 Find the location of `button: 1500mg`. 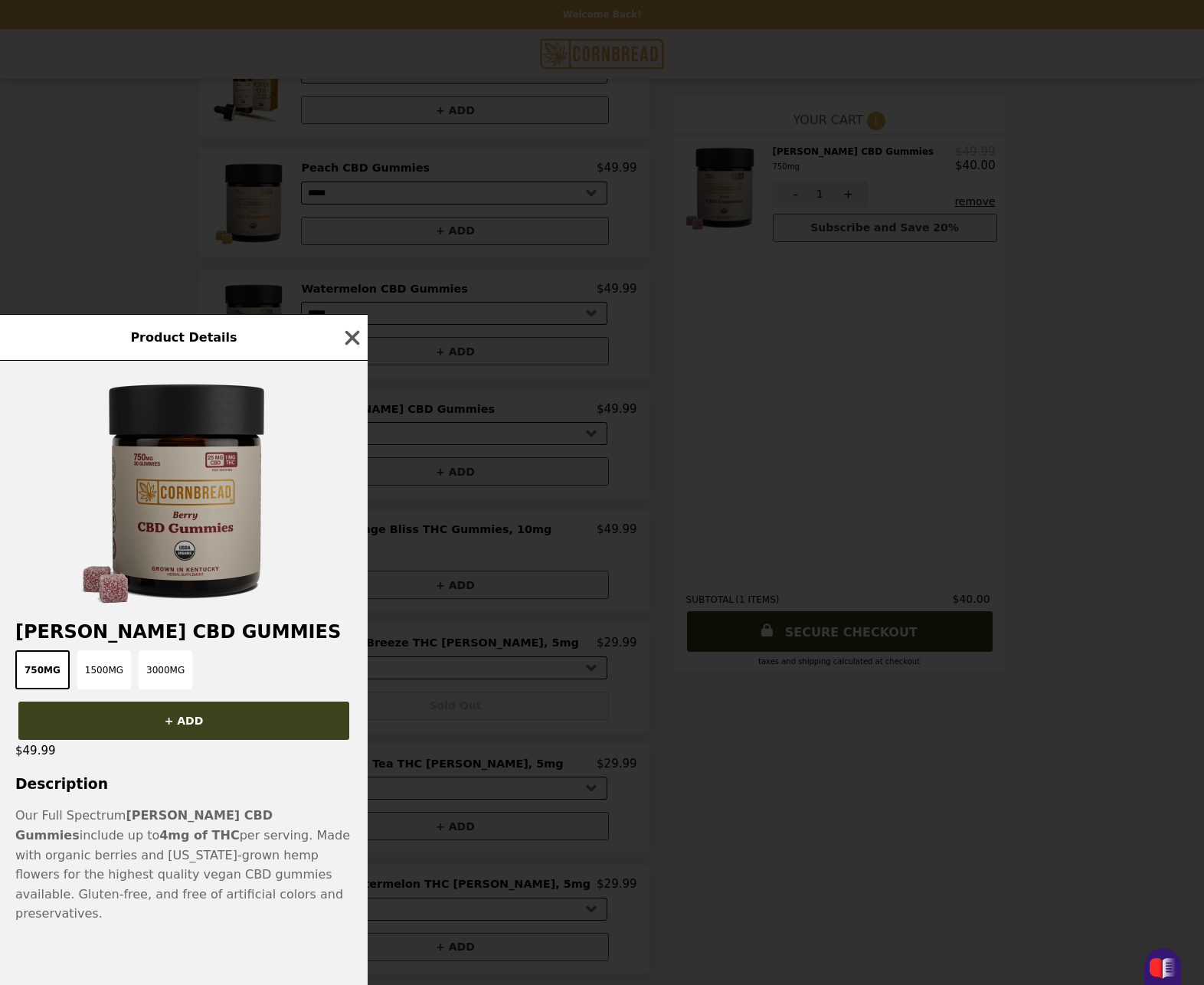

button: 1500mg is located at coordinates (104, 670).